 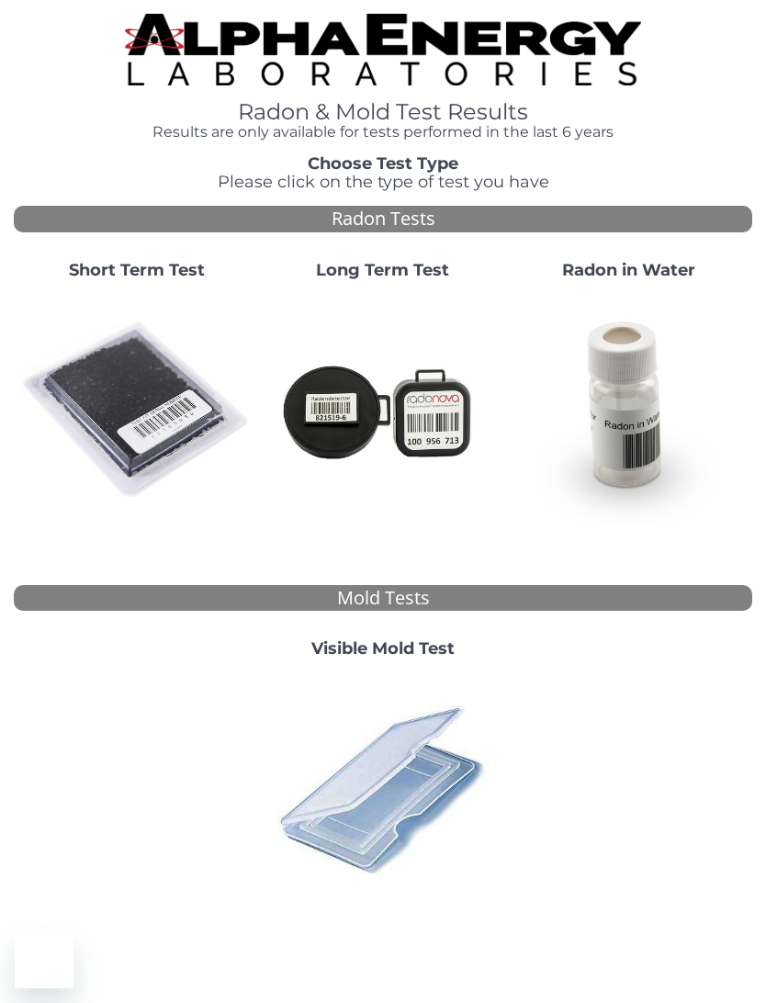 I want to click on div: Mold Tests, so click(x=383, y=598).